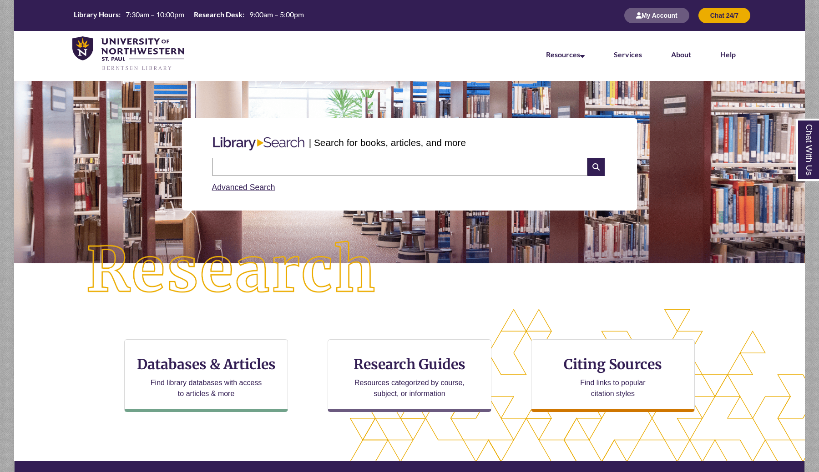  I want to click on a: Advanced Search, so click(243, 187).